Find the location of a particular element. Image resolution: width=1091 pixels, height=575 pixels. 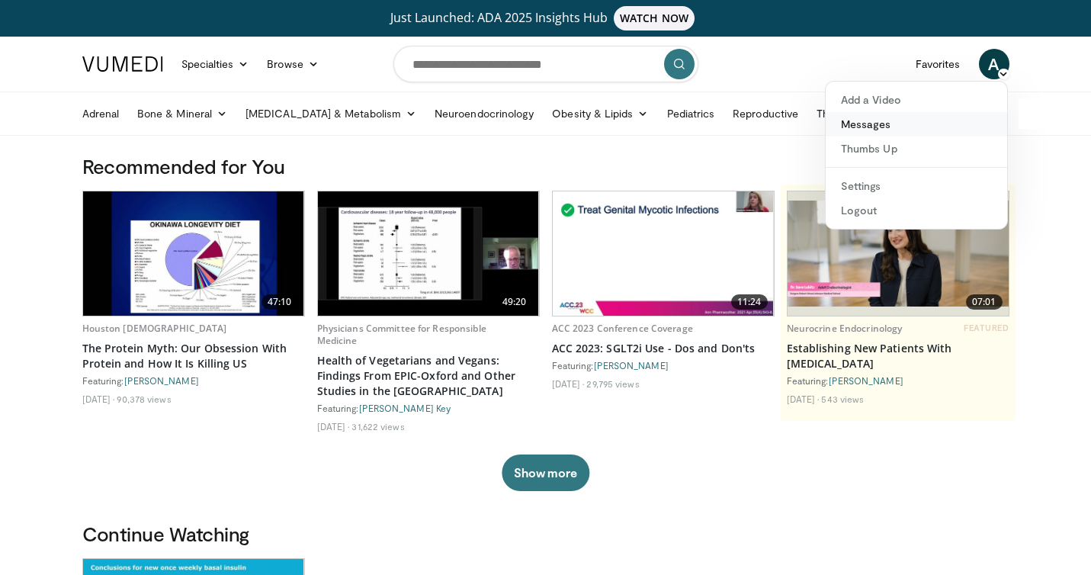

div: A is located at coordinates (916, 155).